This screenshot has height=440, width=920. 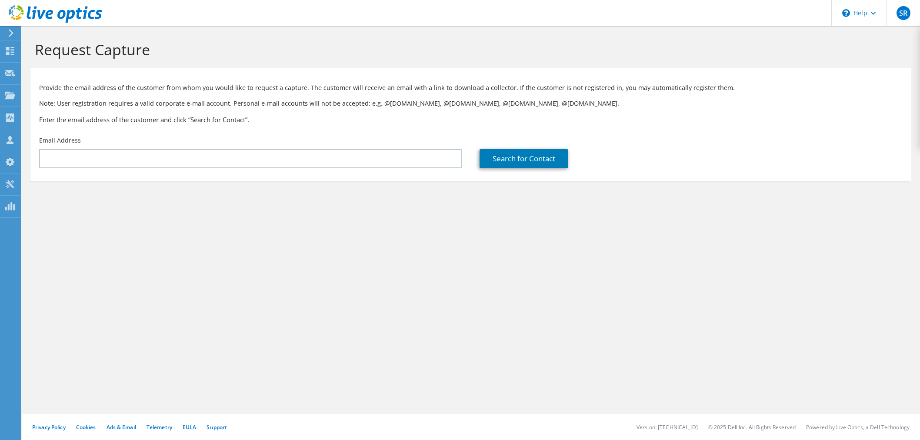 What do you see at coordinates (189, 427) in the screenshot?
I see `a: EULA` at bounding box center [189, 427].